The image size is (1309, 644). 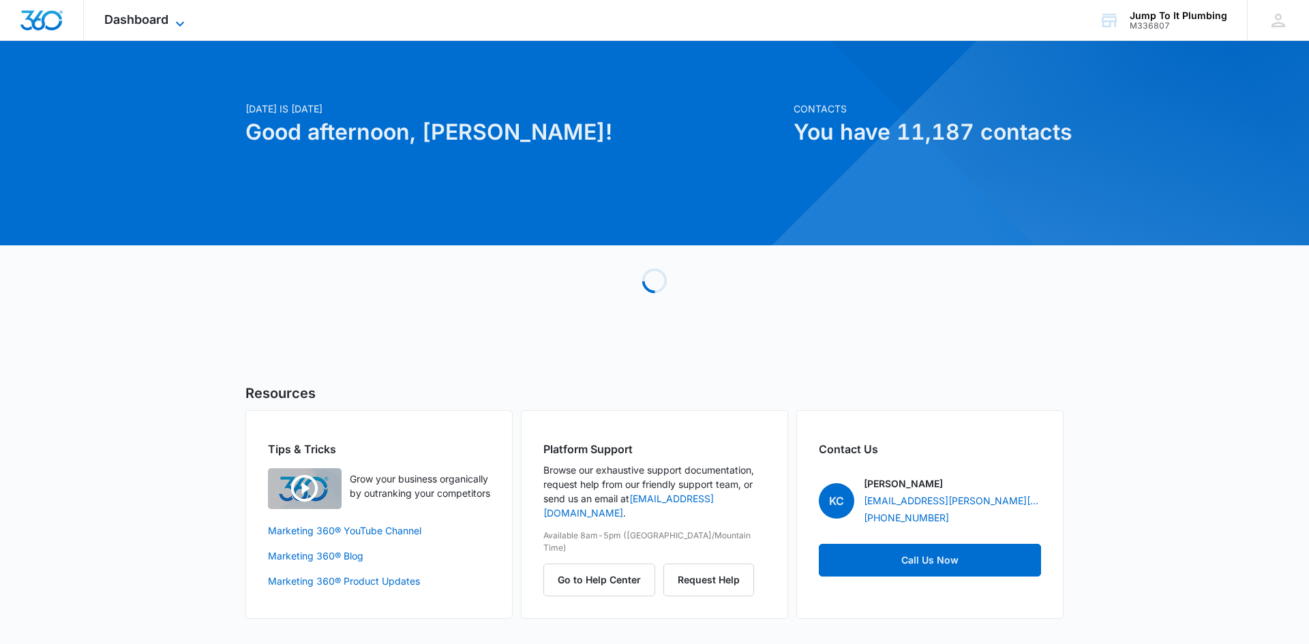 I want to click on a: Call Us Now, so click(x=930, y=560).